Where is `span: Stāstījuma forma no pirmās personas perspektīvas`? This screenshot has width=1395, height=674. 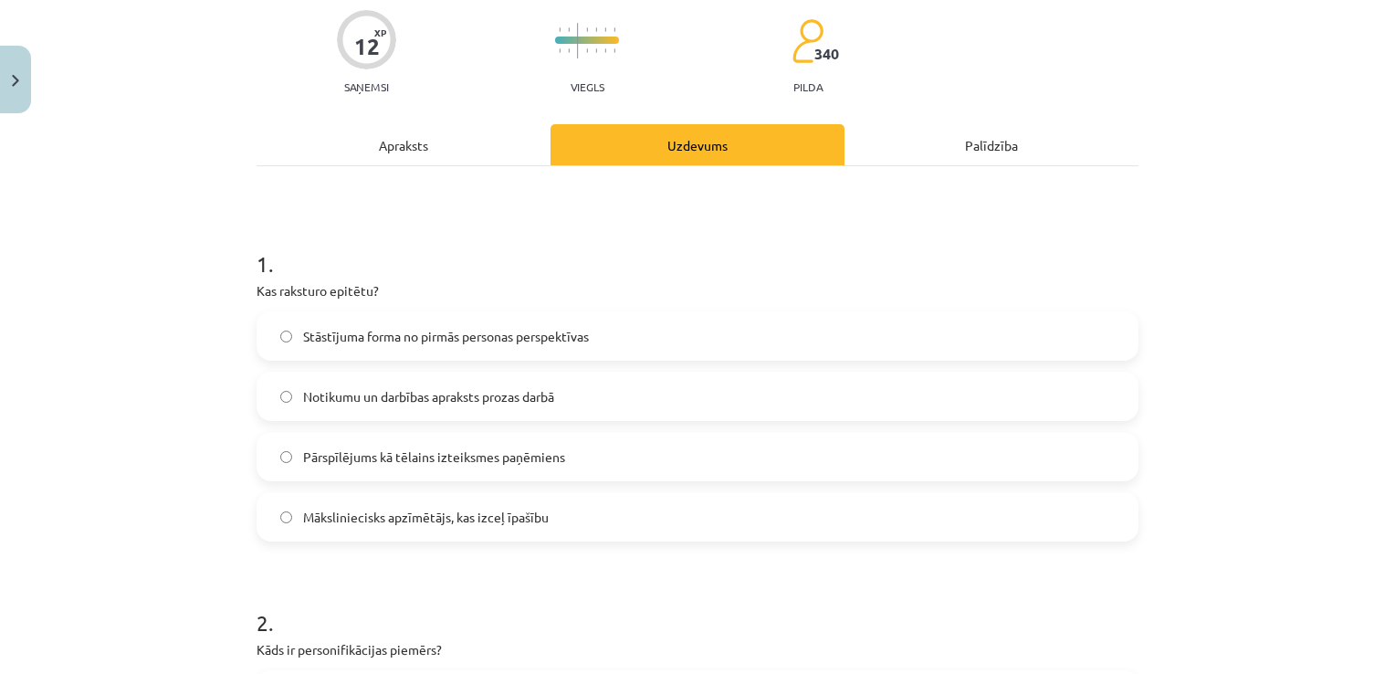
span: Stāstījuma forma no pirmās personas perspektīvas is located at coordinates (445, 336).